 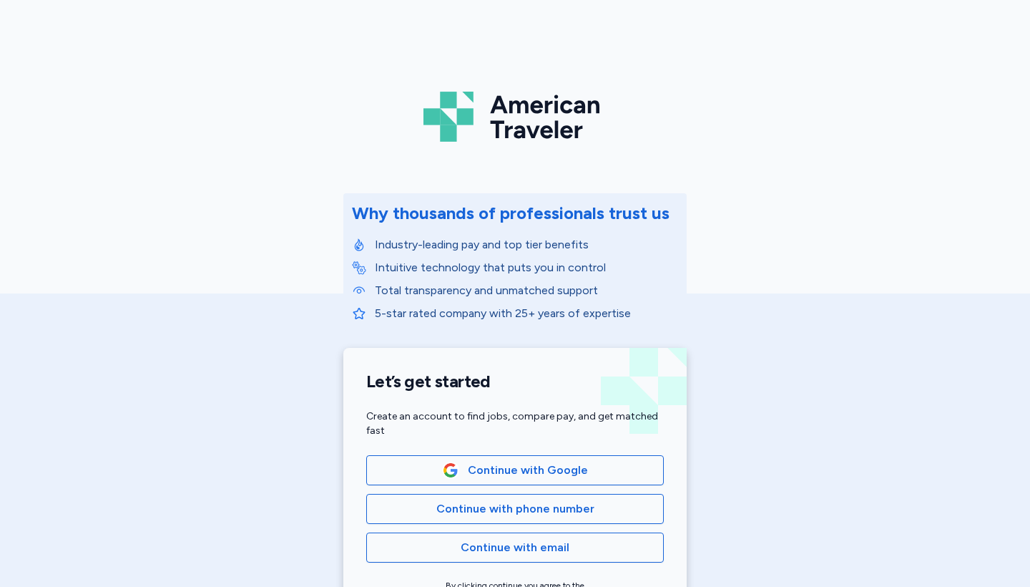 What do you see at coordinates (515, 381) in the screenshot?
I see `h1: Let’s get started` at bounding box center [515, 381].